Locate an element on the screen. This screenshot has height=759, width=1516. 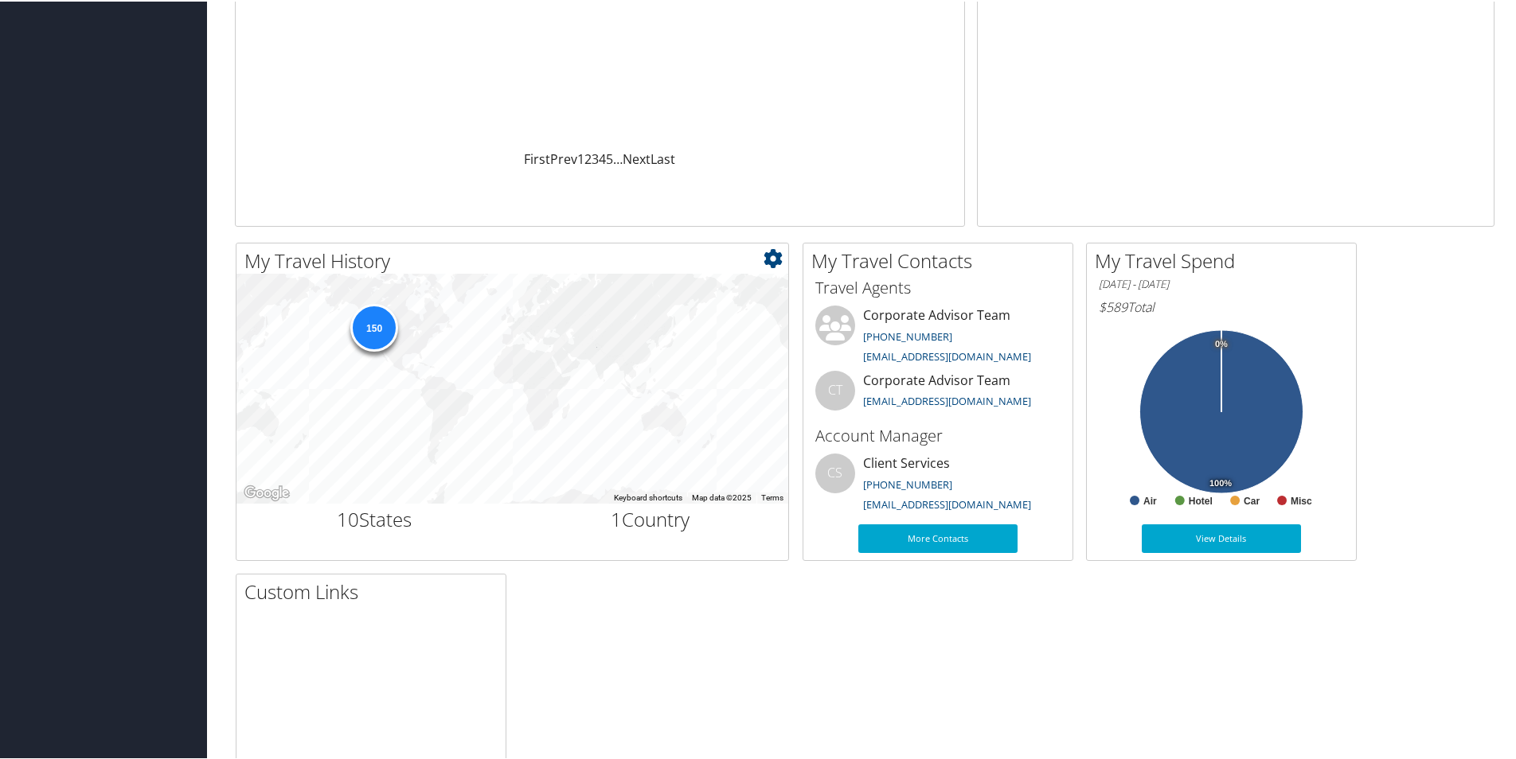
a: 2 is located at coordinates (588, 158).